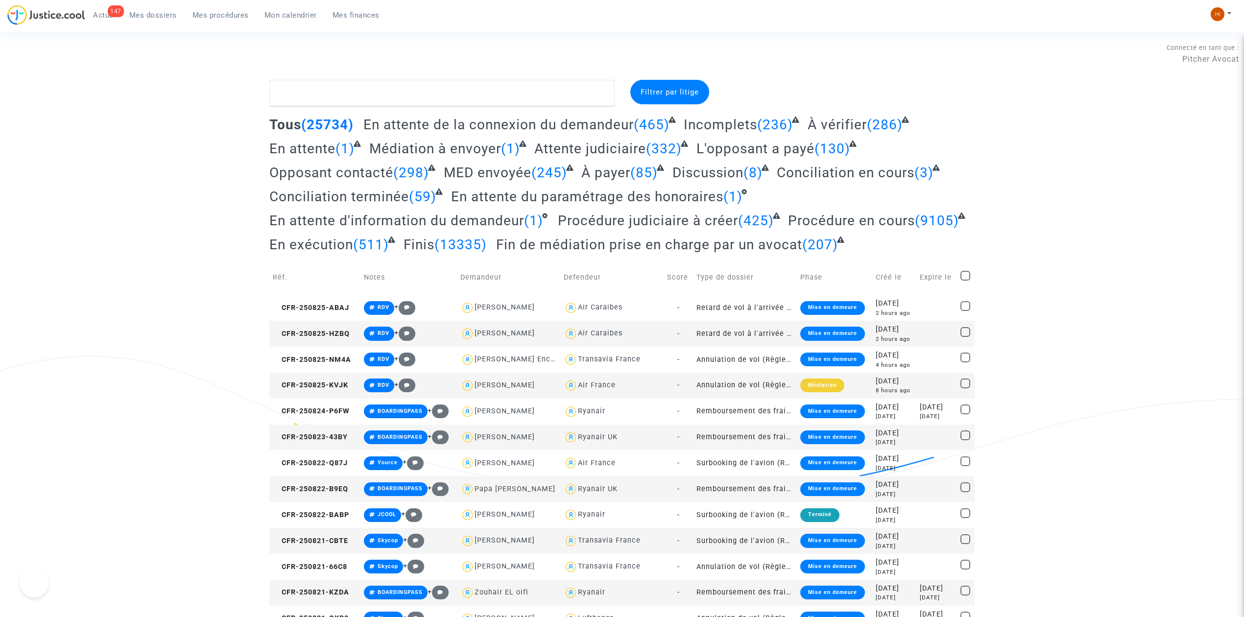 Image resolution: width=1244 pixels, height=617 pixels. Describe the element at coordinates (612, 277) in the screenshot. I see `td: Defendeur` at that location.